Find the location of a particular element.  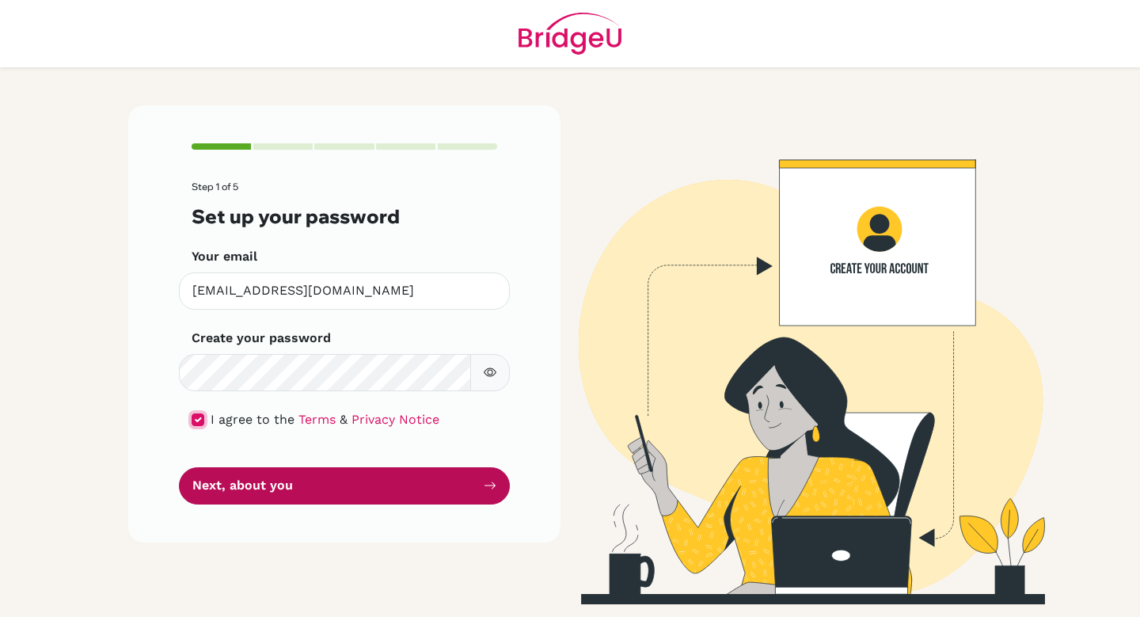

label: Create your password is located at coordinates (261, 338).